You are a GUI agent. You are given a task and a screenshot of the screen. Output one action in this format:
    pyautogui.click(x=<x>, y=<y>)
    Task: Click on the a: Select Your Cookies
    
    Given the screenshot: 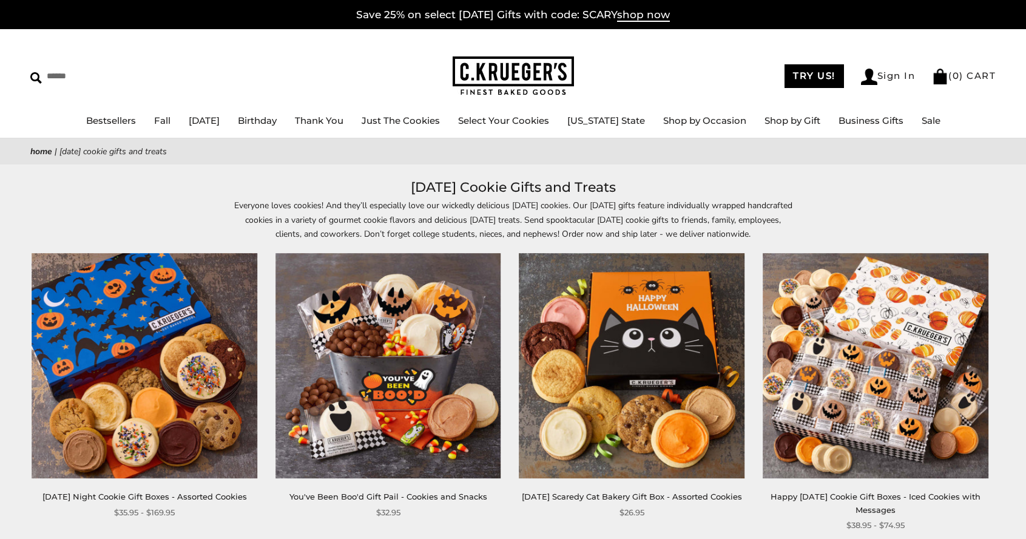 What is the action you would take?
    pyautogui.click(x=503, y=120)
    